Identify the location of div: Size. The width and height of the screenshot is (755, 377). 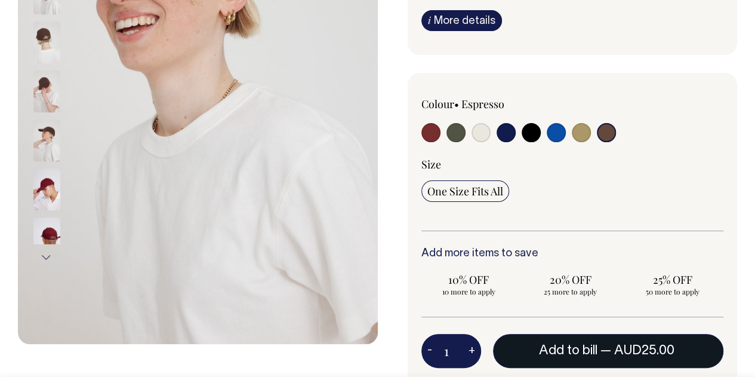
(572, 164).